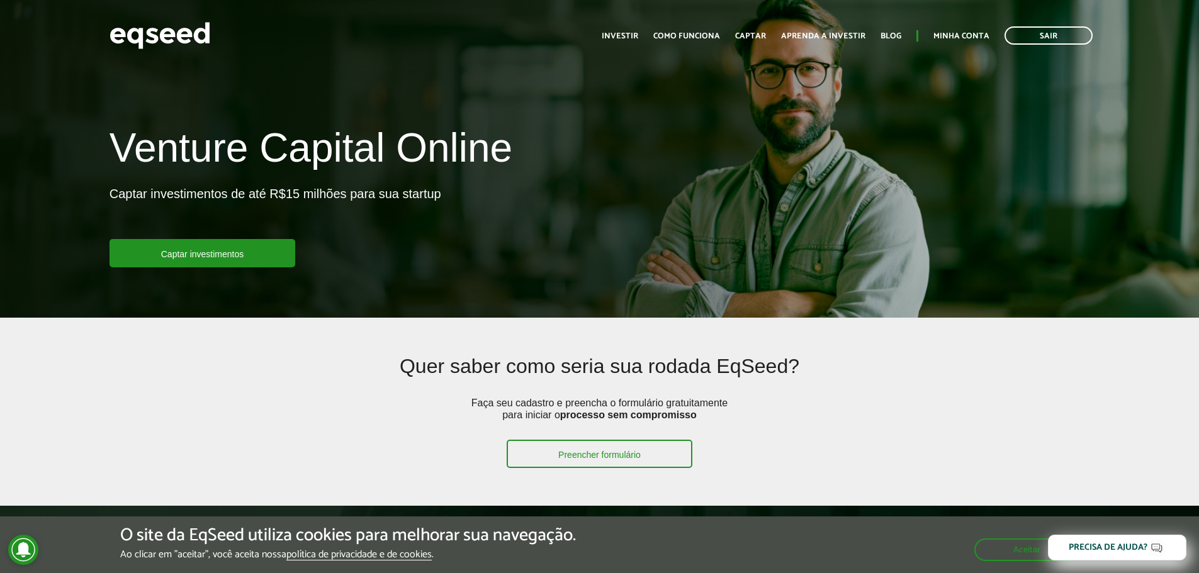 The width and height of the screenshot is (1199, 573). Describe the element at coordinates (823, 36) in the screenshot. I see `a: Aprenda a investir` at that location.